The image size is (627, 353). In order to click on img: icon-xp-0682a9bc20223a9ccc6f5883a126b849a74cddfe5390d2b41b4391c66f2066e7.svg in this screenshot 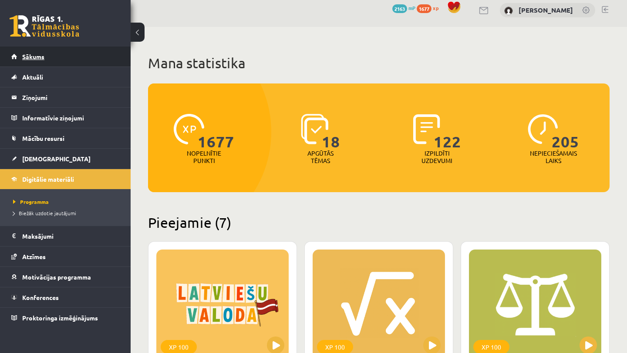, I will do `click(189, 129)`.